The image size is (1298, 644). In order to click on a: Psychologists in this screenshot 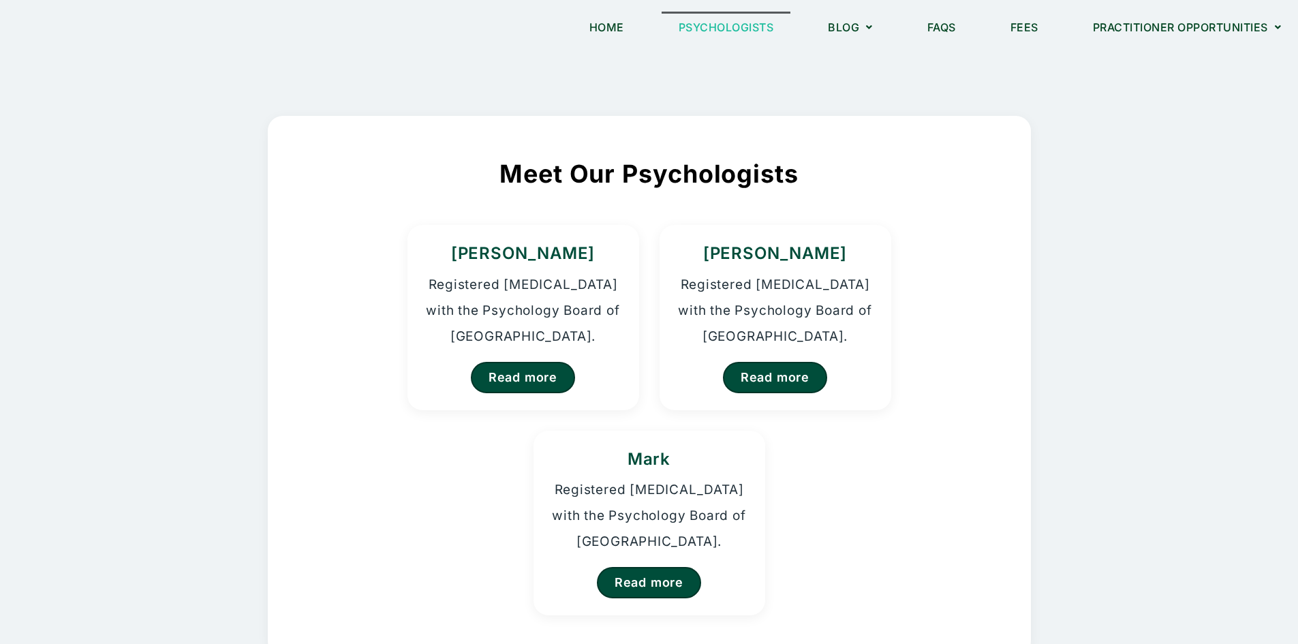, I will do `click(726, 27)`.